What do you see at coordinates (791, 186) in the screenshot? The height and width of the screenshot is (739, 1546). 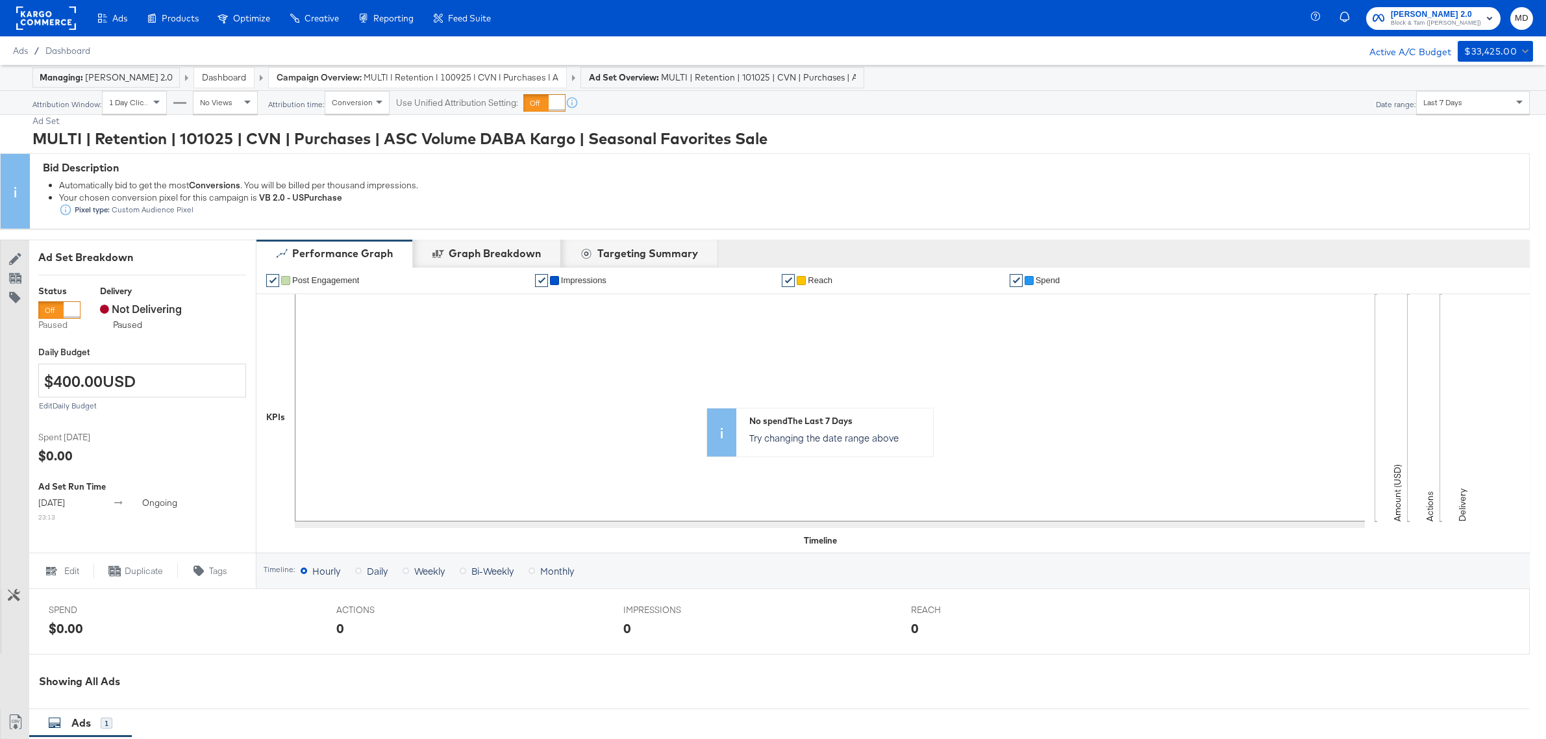 I see `div: Automatically bid to get the most . You will be billed per thousand impressions.` at bounding box center [791, 186].